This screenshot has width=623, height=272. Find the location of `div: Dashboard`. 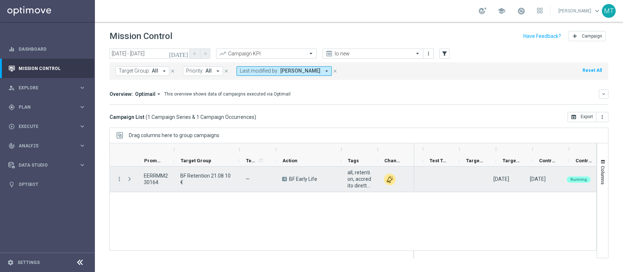

div: Dashboard is located at coordinates (47, 49).